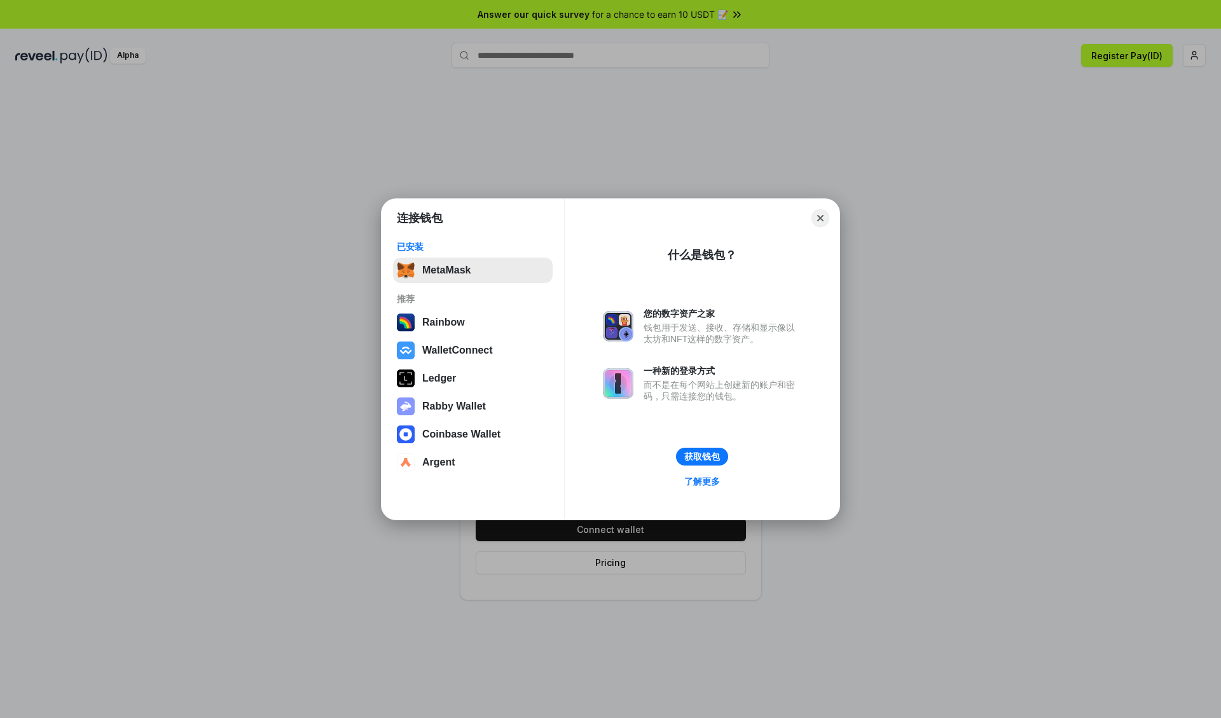  I want to click on div: Coinbase Wallet, so click(461, 434).